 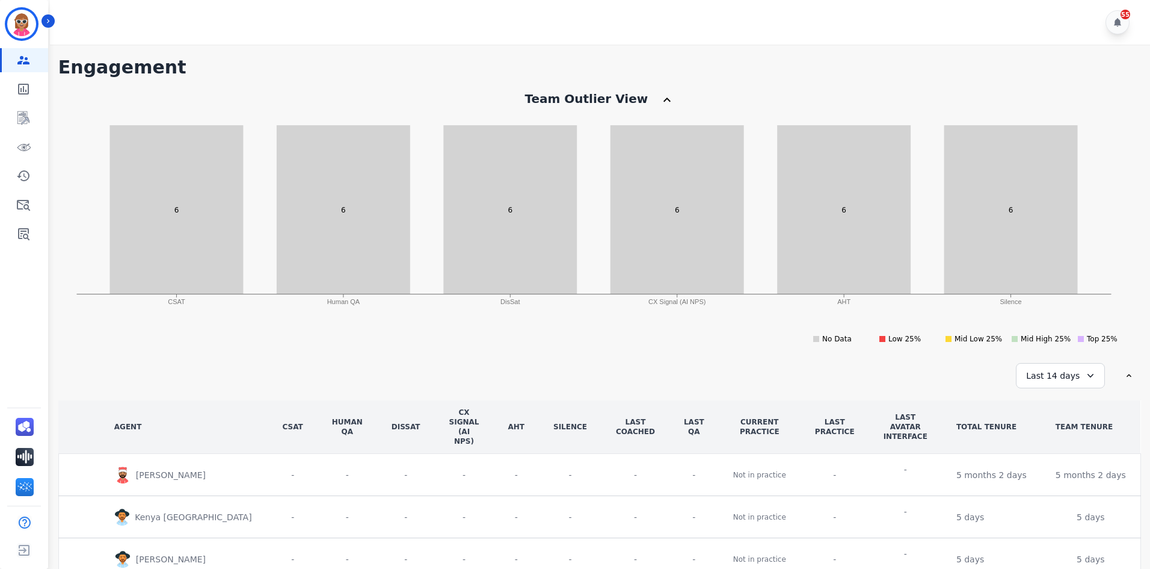 What do you see at coordinates (635, 427) in the screenshot?
I see `div: LAST COACHED` at bounding box center [635, 427].